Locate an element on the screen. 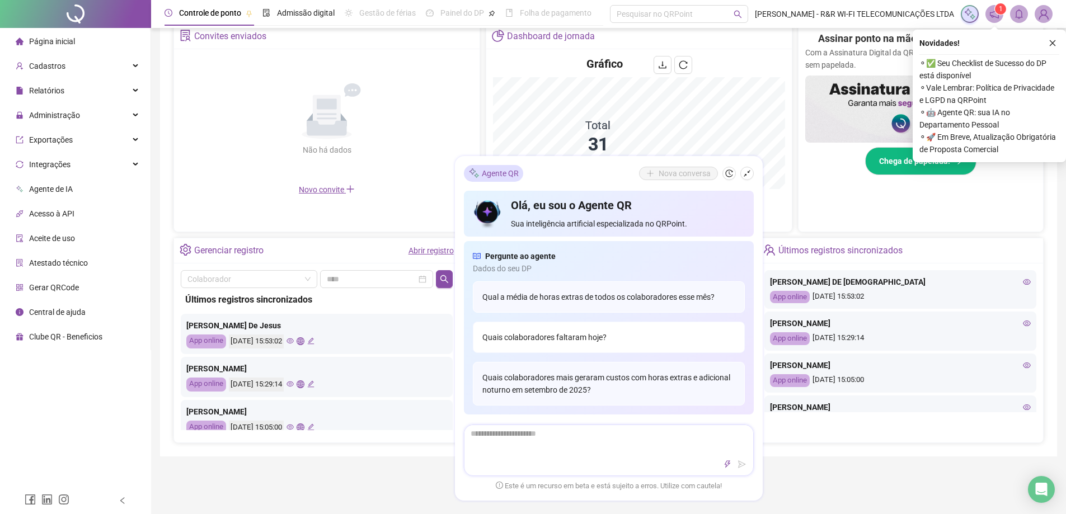 This screenshot has height=514, width=1066. span: left is located at coordinates (123, 501).